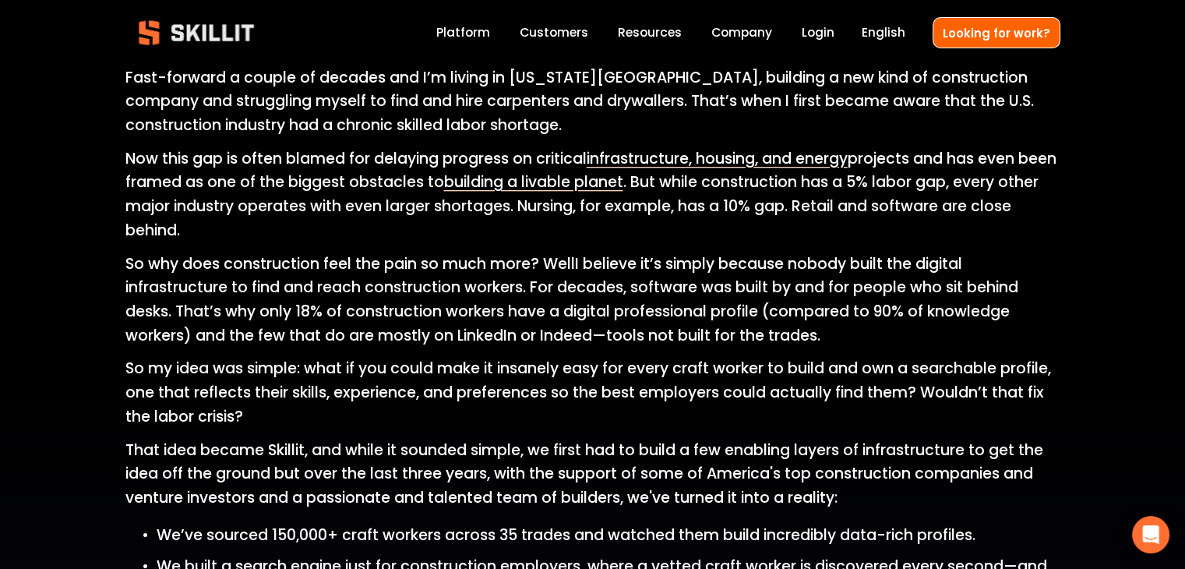  Describe the element at coordinates (883, 33) in the screenshot. I see `div: language picker` at that location.